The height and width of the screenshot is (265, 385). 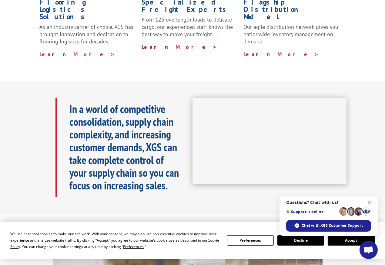 What do you see at coordinates (291, 34) in the screenshot?
I see `span: Our agile distribution network gives you nationwide inventory management on demand.` at bounding box center [291, 34].